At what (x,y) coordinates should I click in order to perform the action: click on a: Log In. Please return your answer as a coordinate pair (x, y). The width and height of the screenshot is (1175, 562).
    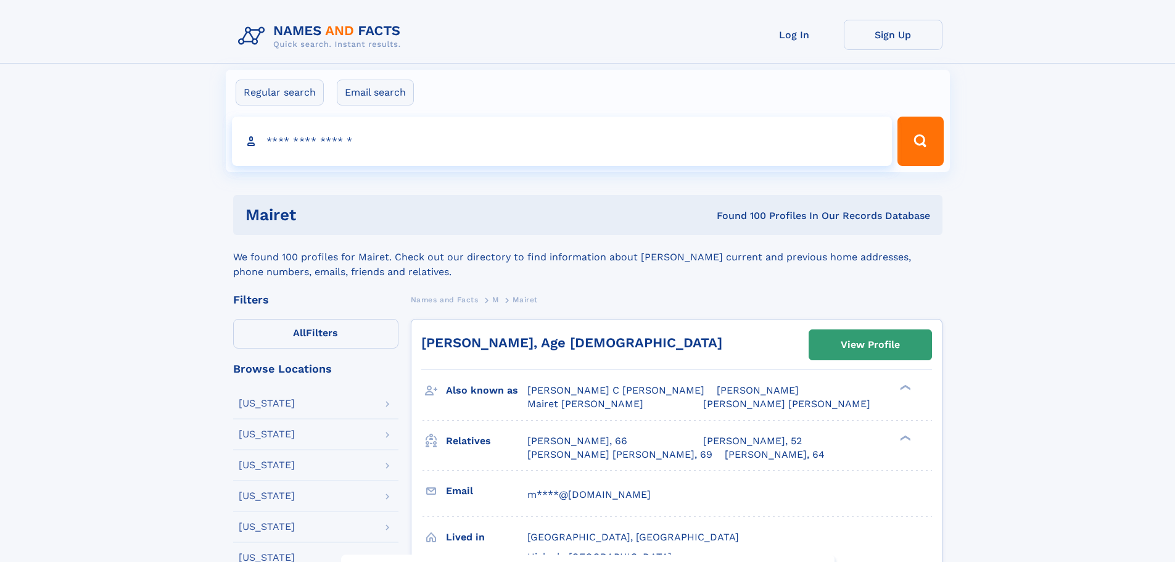
    Looking at the image, I should click on (794, 35).